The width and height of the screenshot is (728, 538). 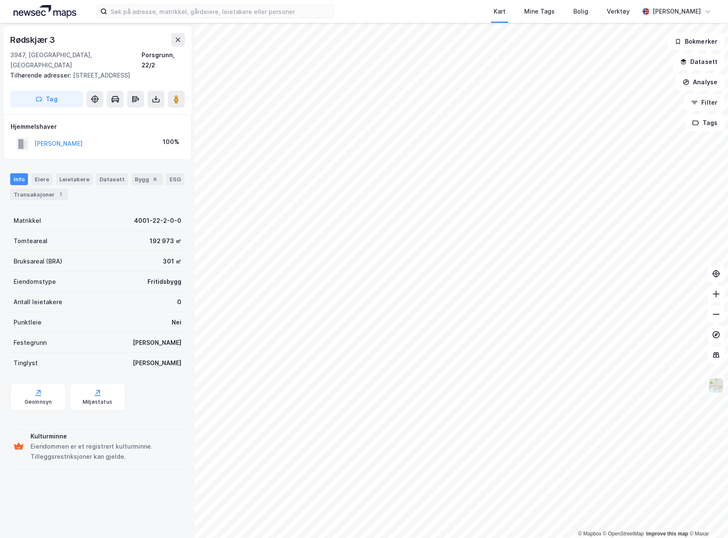 I want to click on div: 6, so click(x=155, y=179).